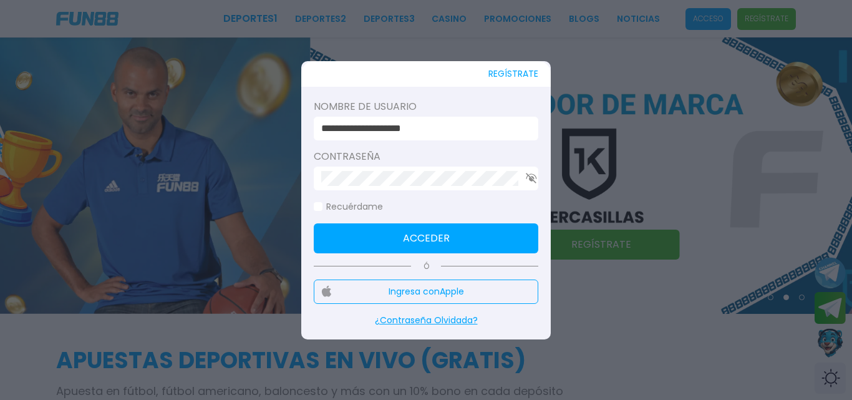  I want to click on p: Ó, so click(426, 266).